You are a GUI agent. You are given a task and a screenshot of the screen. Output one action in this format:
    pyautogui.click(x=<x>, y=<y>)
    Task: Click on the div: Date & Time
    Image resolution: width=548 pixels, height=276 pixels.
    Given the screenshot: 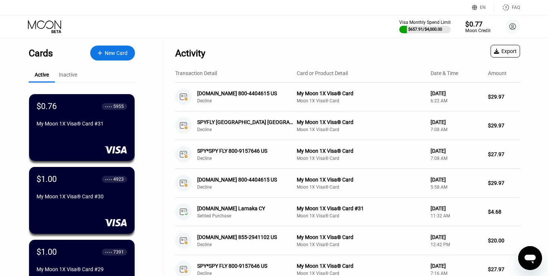 What is the action you would take?
    pyautogui.click(x=444, y=73)
    